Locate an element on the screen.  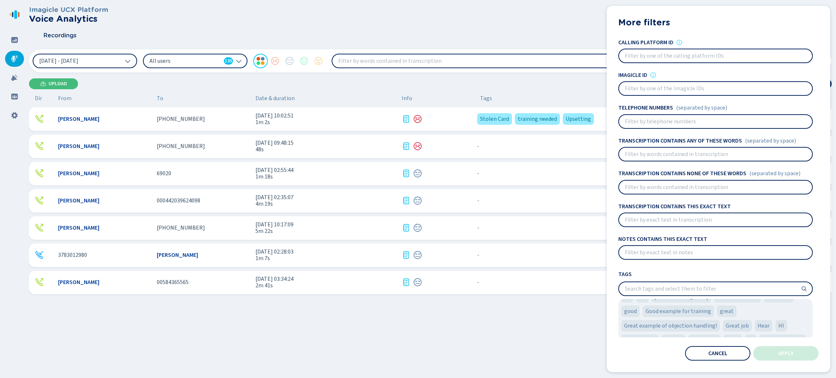
div: Recordings is located at coordinates (15, 59).